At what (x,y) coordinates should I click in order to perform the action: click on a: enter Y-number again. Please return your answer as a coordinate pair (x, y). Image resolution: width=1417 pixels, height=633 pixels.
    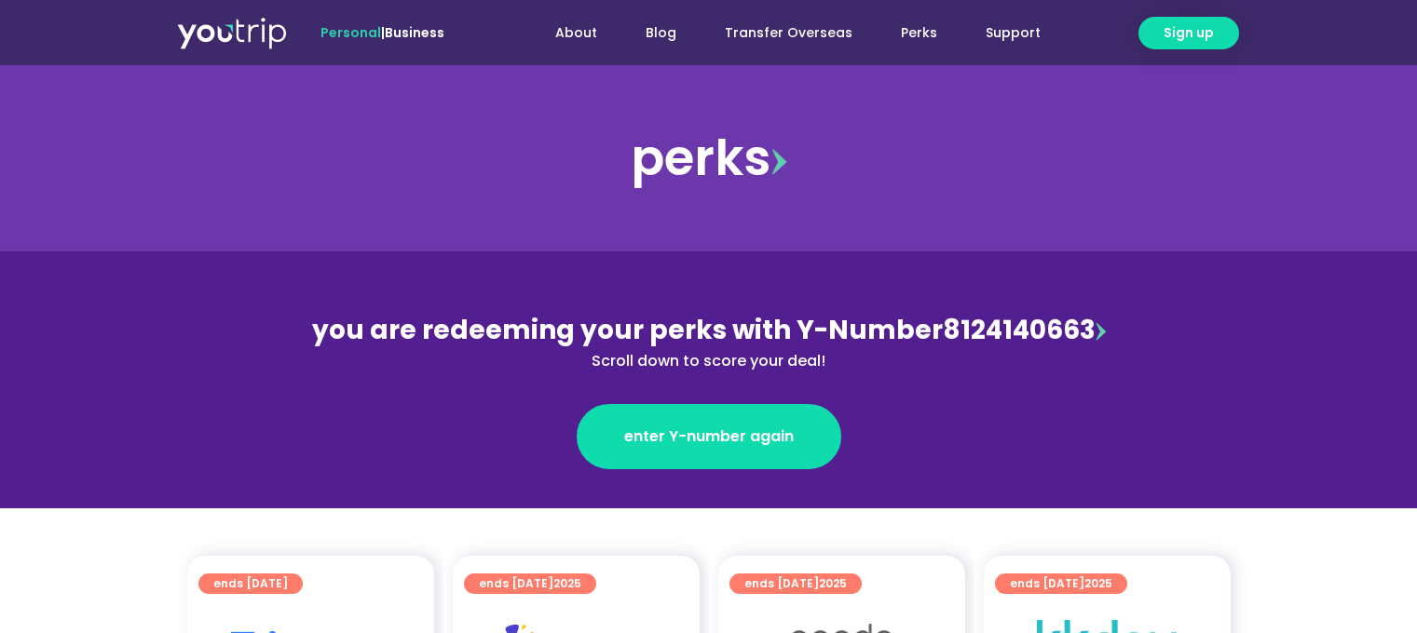
    Looking at the image, I should click on (709, 437).